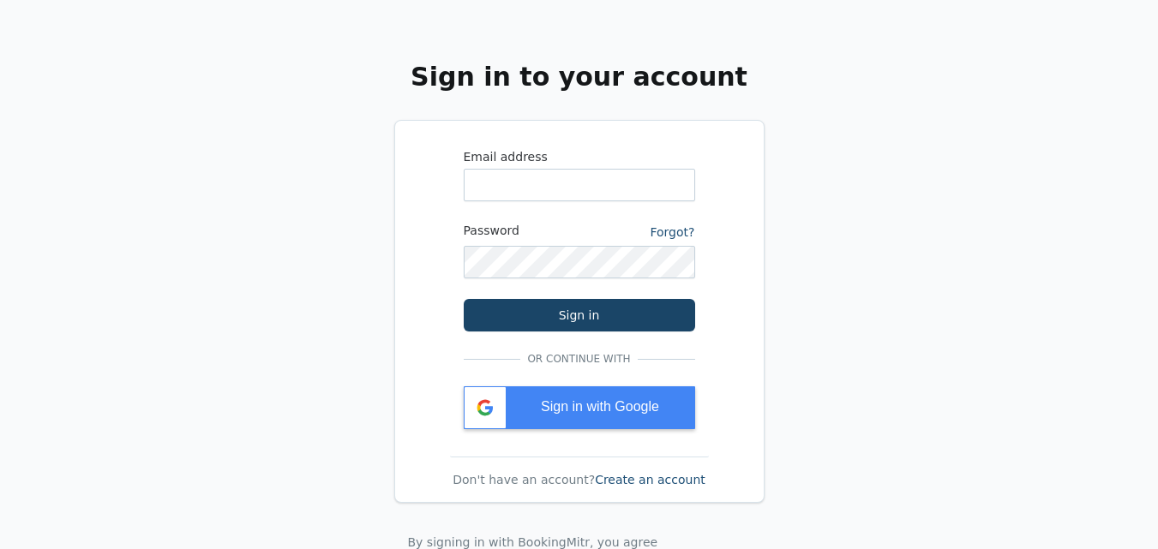  I want to click on a: Create an account, so click(650, 480).